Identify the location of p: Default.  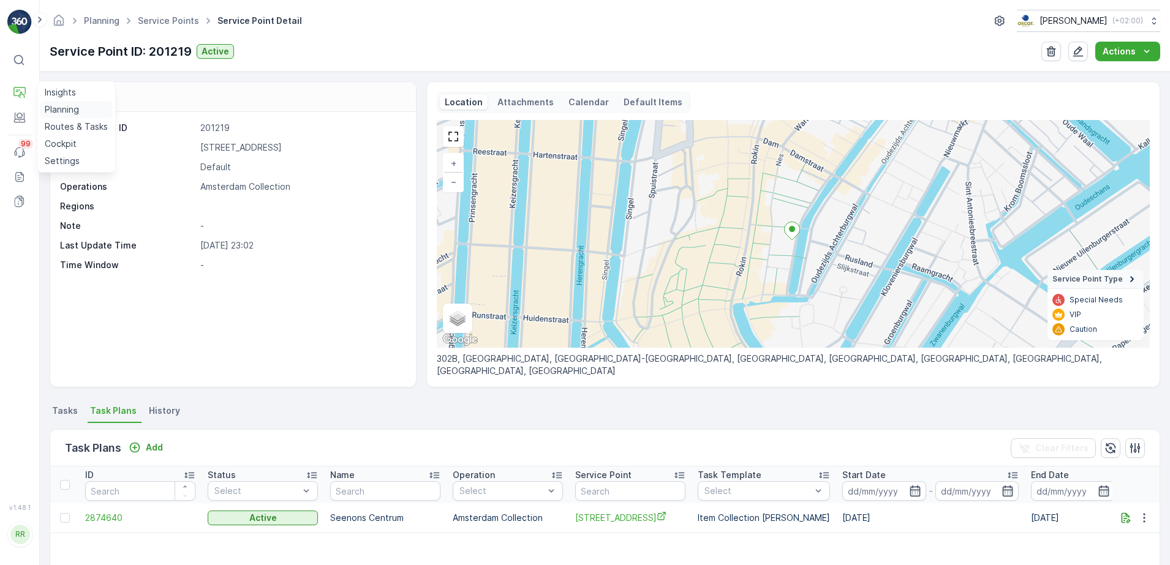
(301, 167).